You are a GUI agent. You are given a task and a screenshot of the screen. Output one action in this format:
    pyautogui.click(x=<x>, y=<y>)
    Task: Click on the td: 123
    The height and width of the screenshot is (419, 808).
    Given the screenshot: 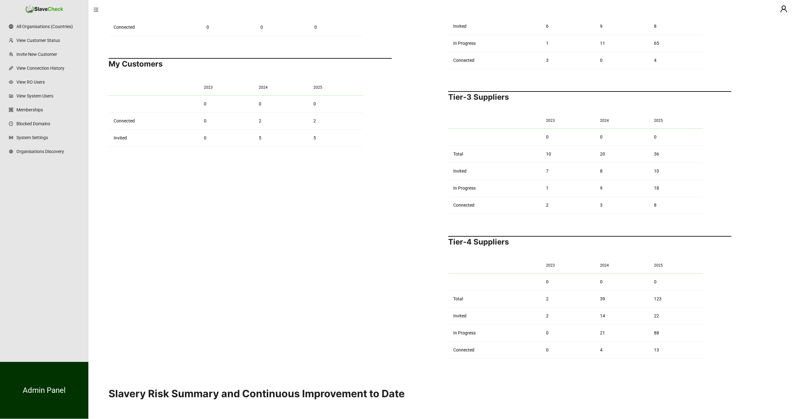 What is the action you would take?
    pyautogui.click(x=676, y=299)
    